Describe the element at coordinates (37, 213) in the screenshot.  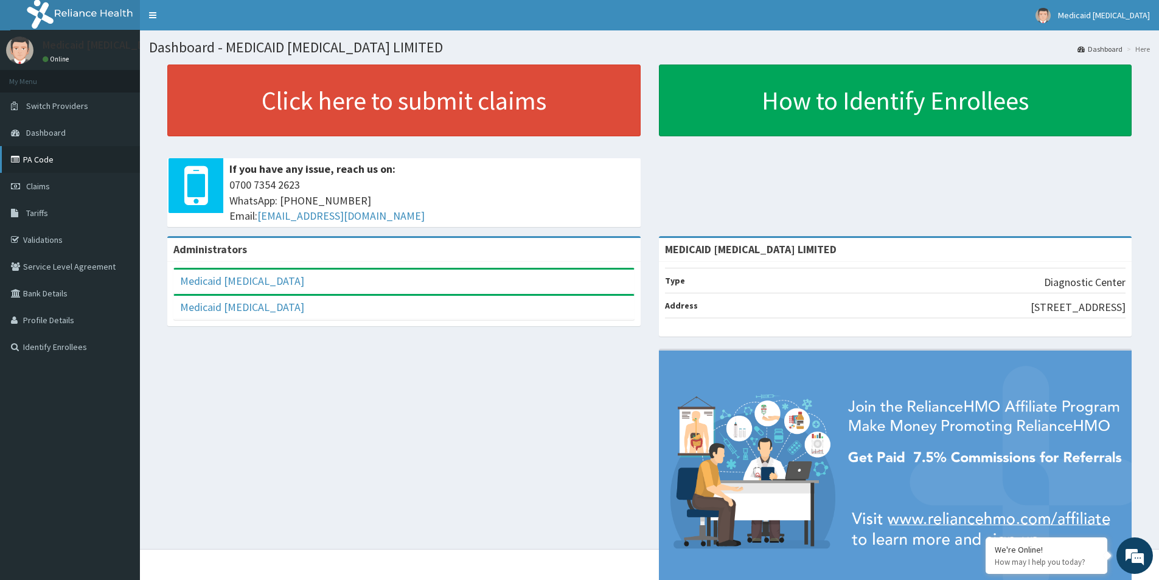
I see `span: Tariffs` at that location.